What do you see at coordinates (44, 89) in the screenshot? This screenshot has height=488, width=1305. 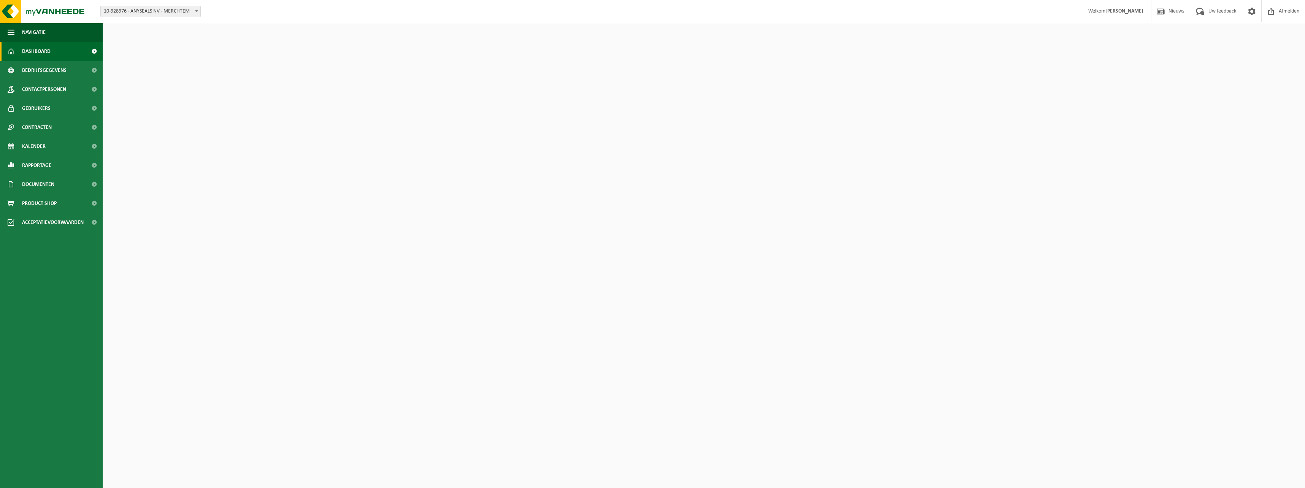 I see `span: Contactpersonen` at bounding box center [44, 89].